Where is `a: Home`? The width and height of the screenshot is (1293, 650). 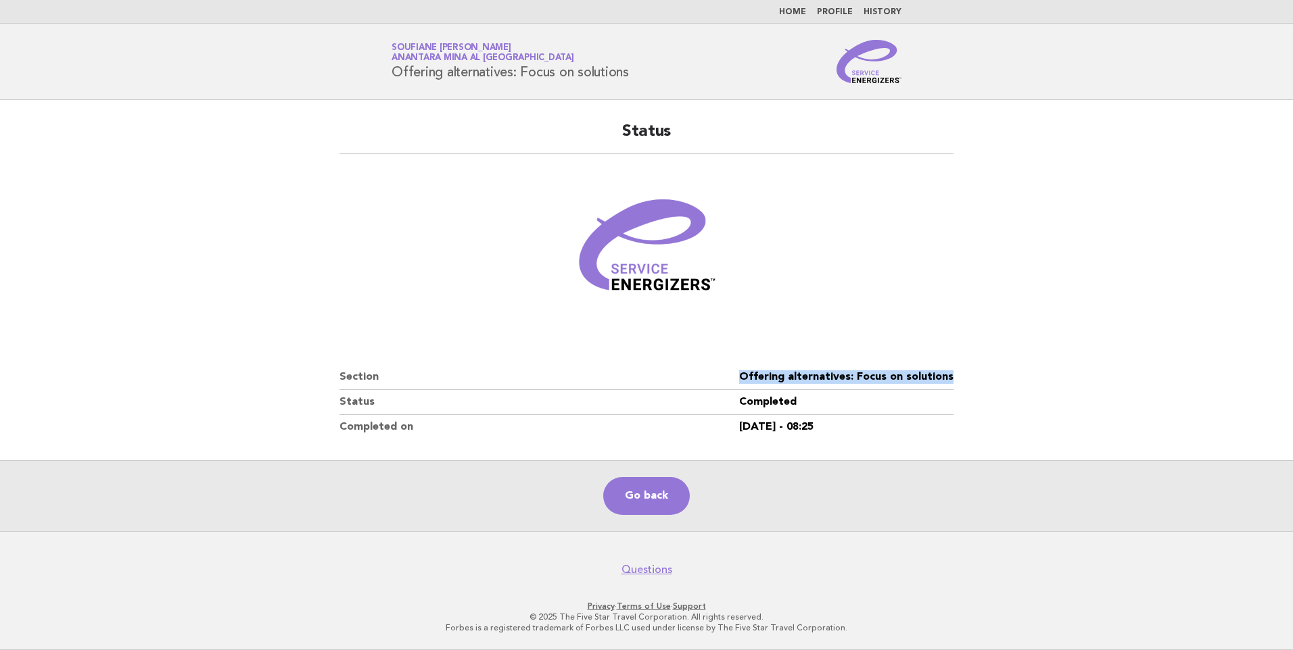
a: Home is located at coordinates (792, 12).